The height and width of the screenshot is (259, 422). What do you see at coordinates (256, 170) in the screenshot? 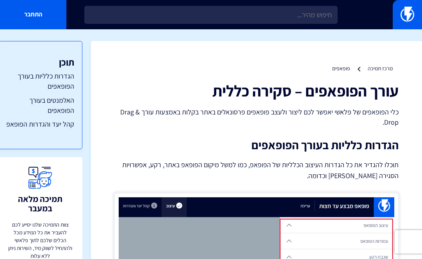
I see `p: תוכלו להגדיר את כל הגדרות העיצוב הכלליות של הפופאפ, כמו למשל מיקום הפופאפ באתר, רקע, אפשרויות הסג...` at bounding box center [256, 170].